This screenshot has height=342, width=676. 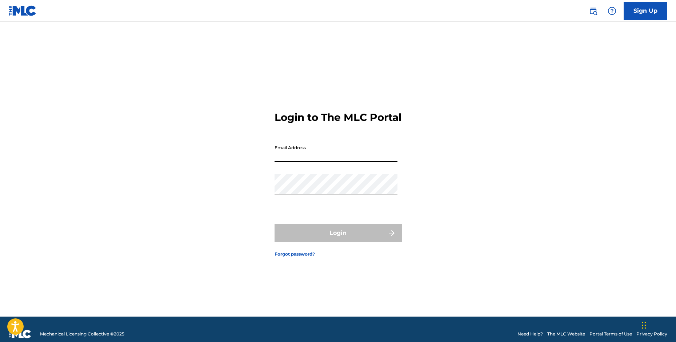 What do you see at coordinates (338, 117) in the screenshot?
I see `h3: Login to The MLC Portal` at bounding box center [338, 117].